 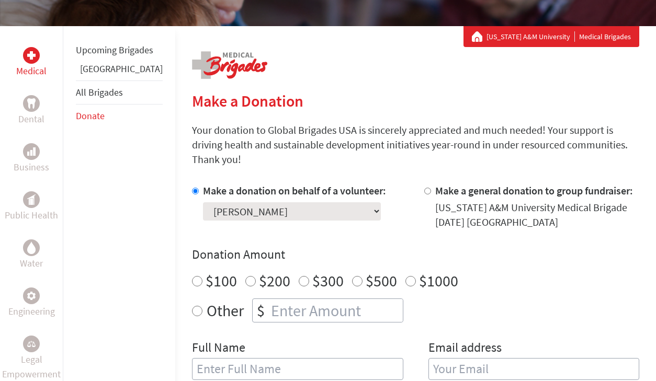 I want to click on div: Business, so click(x=31, y=152).